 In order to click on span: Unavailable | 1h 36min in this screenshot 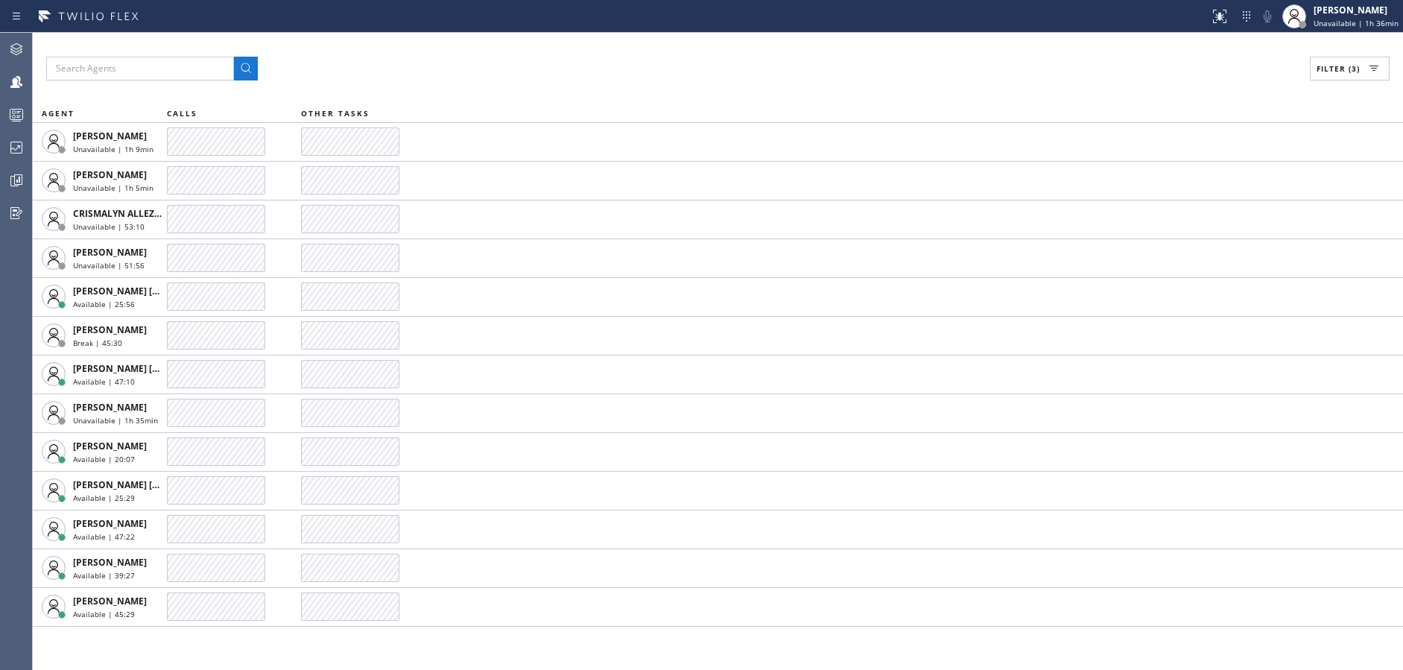, I will do `click(1356, 23)`.